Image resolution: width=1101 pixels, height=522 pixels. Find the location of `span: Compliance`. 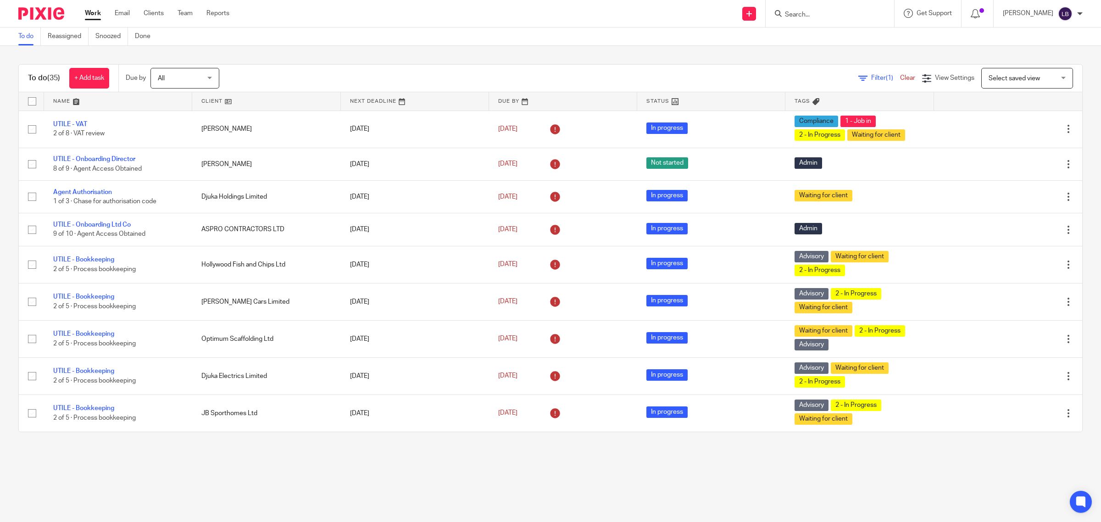

span: Compliance is located at coordinates (816, 121).